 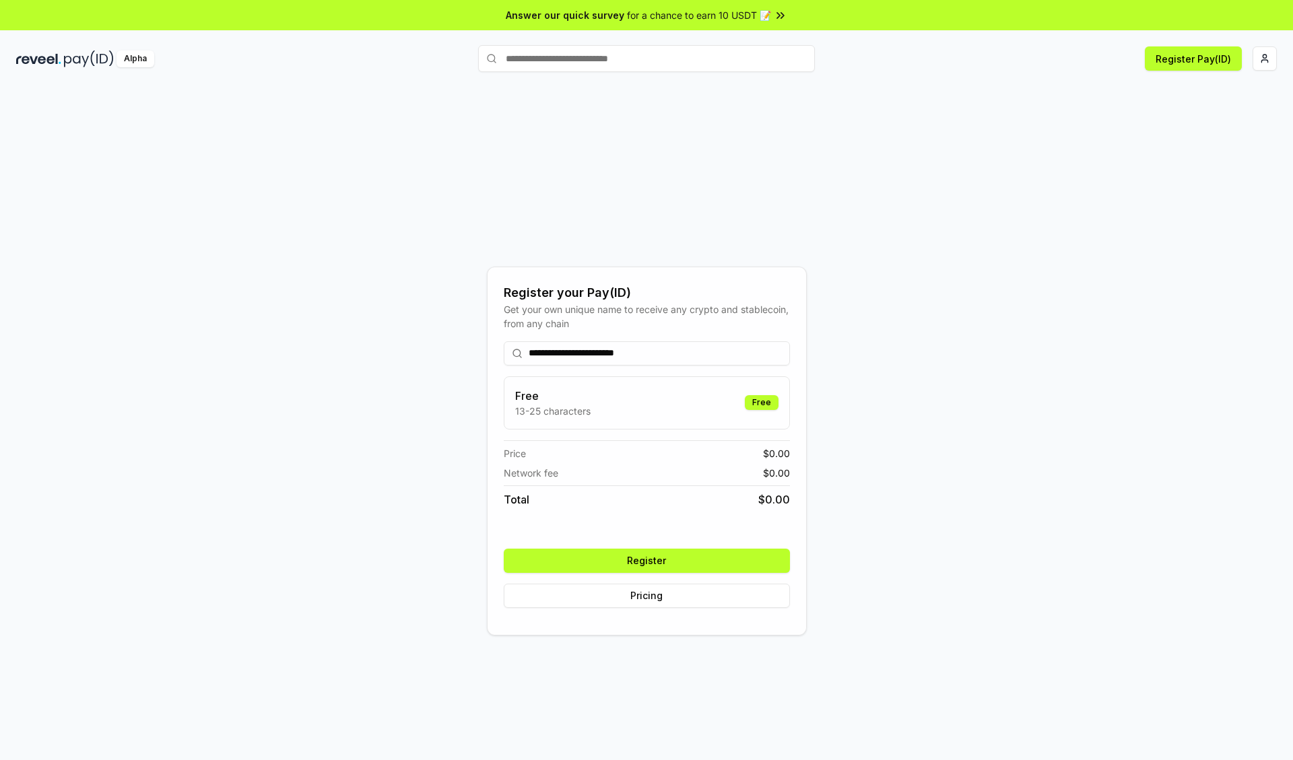 What do you see at coordinates (531, 473) in the screenshot?
I see `span: Network fee` at bounding box center [531, 473].